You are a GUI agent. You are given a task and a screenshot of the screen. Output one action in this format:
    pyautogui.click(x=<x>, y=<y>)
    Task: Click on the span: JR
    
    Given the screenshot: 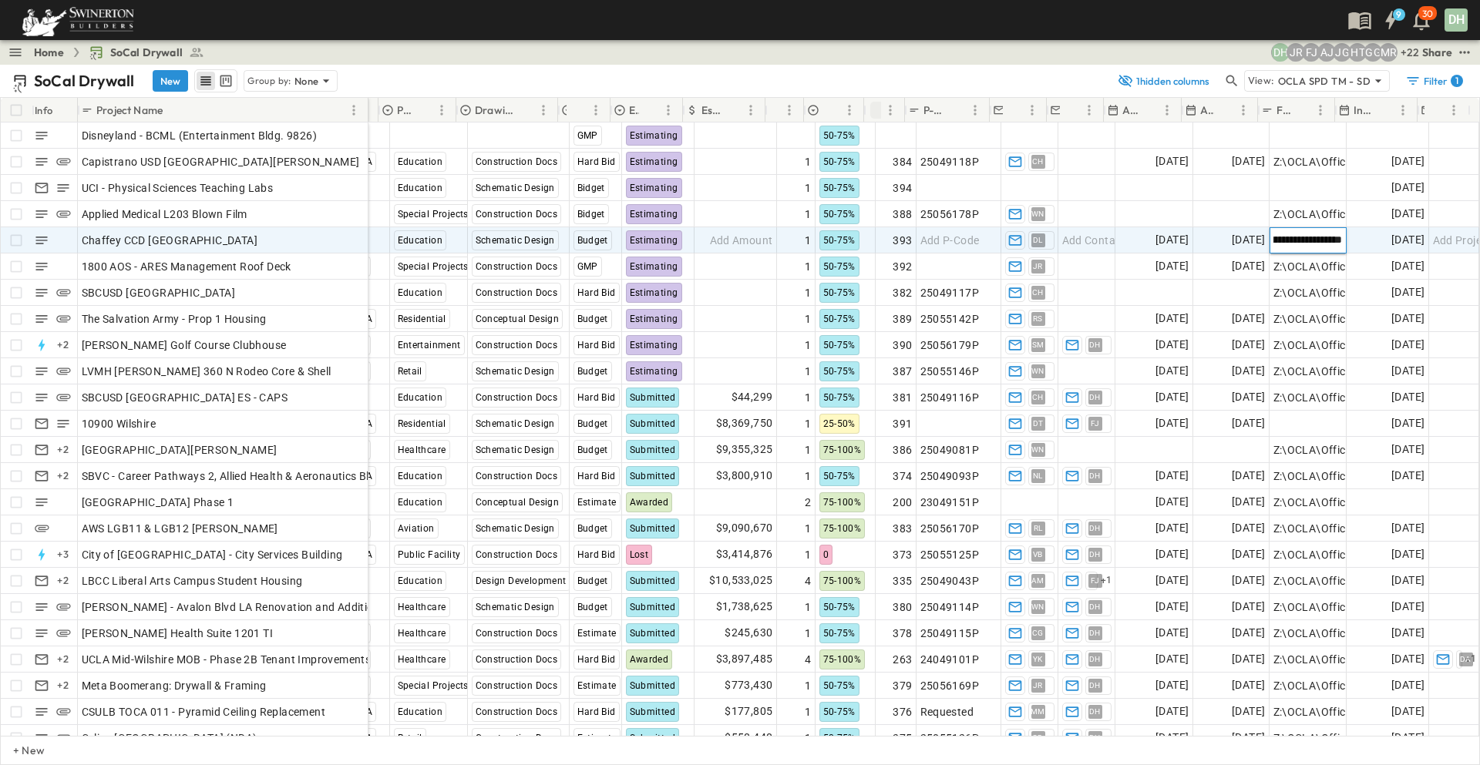 What is the action you would take?
    pyautogui.click(x=1038, y=266)
    